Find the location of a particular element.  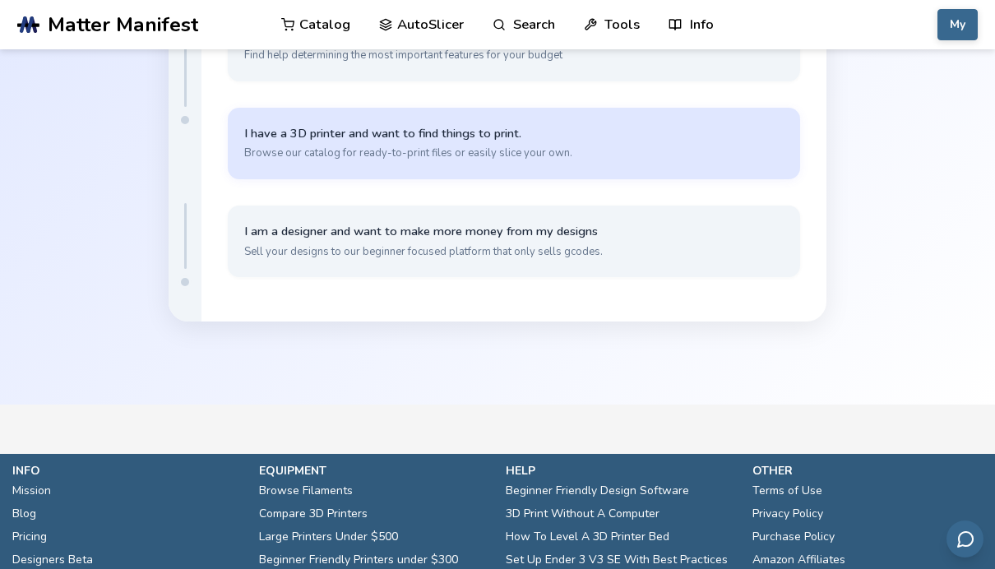

a: Purchase Policy is located at coordinates (794, 537).